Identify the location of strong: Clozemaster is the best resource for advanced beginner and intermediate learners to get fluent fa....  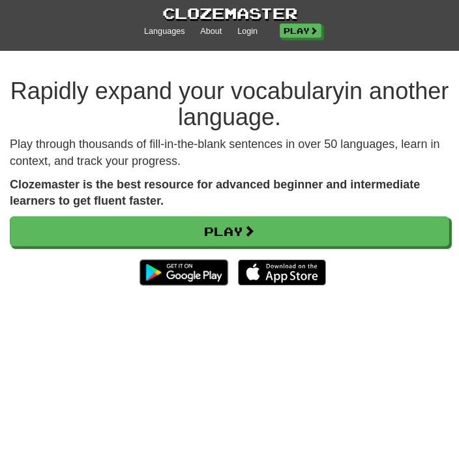
(215, 193).